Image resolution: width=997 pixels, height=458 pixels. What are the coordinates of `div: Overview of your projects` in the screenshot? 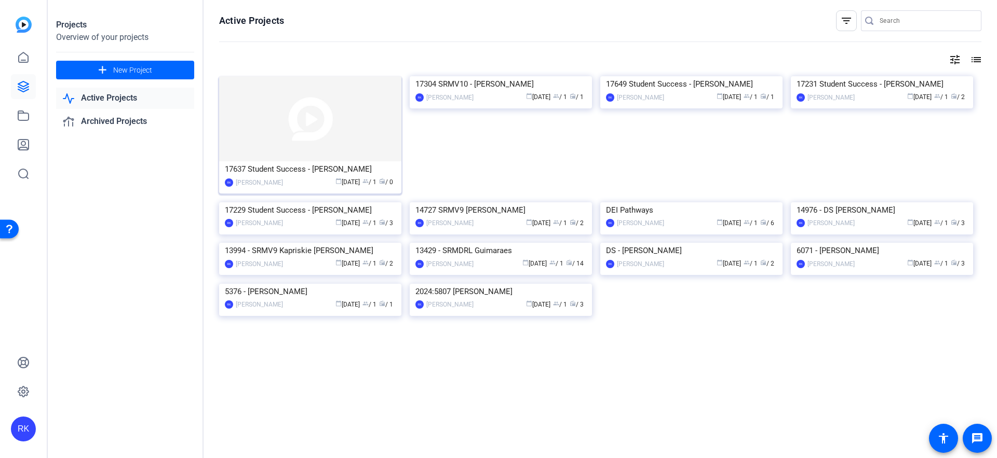 It's located at (125, 37).